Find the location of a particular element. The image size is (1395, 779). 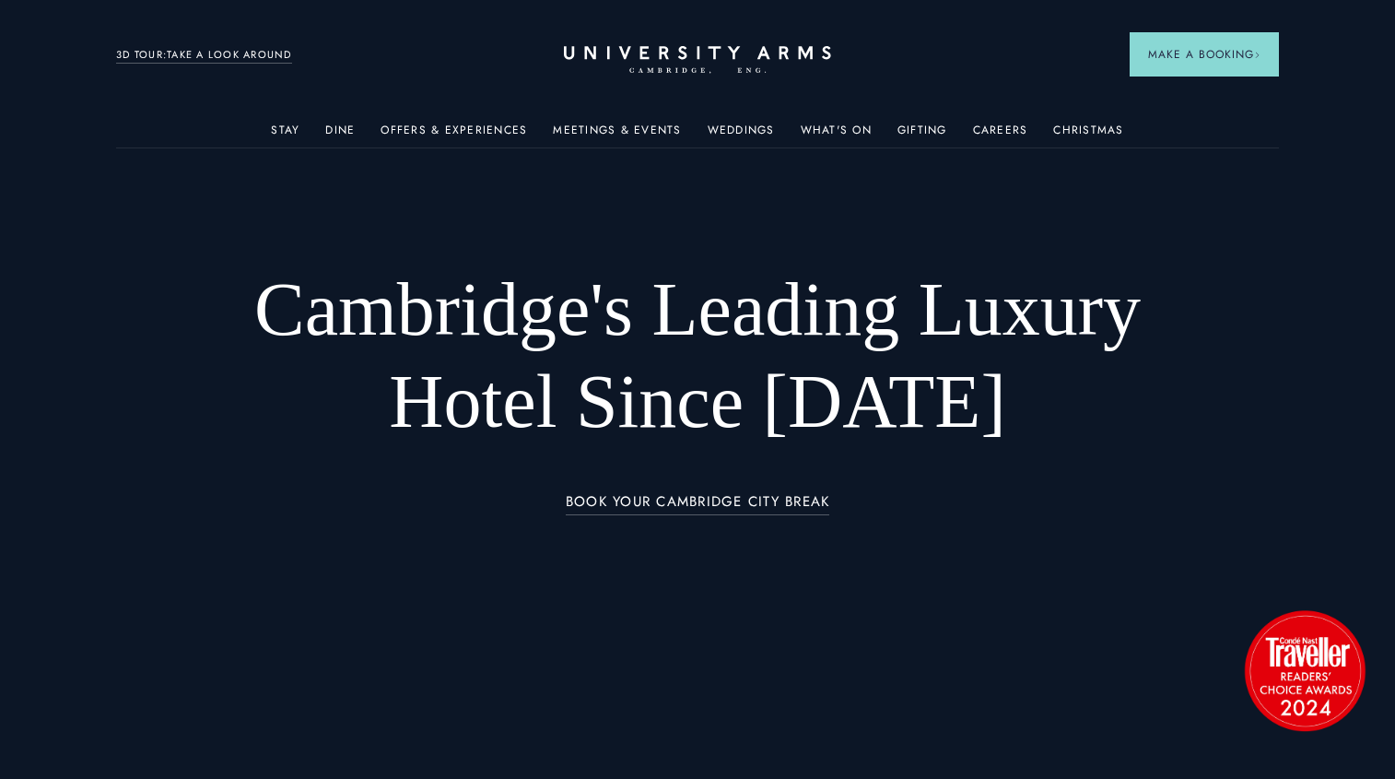

a: 3D TOUR:TAKE A LOOK AROUND is located at coordinates (204, 55).